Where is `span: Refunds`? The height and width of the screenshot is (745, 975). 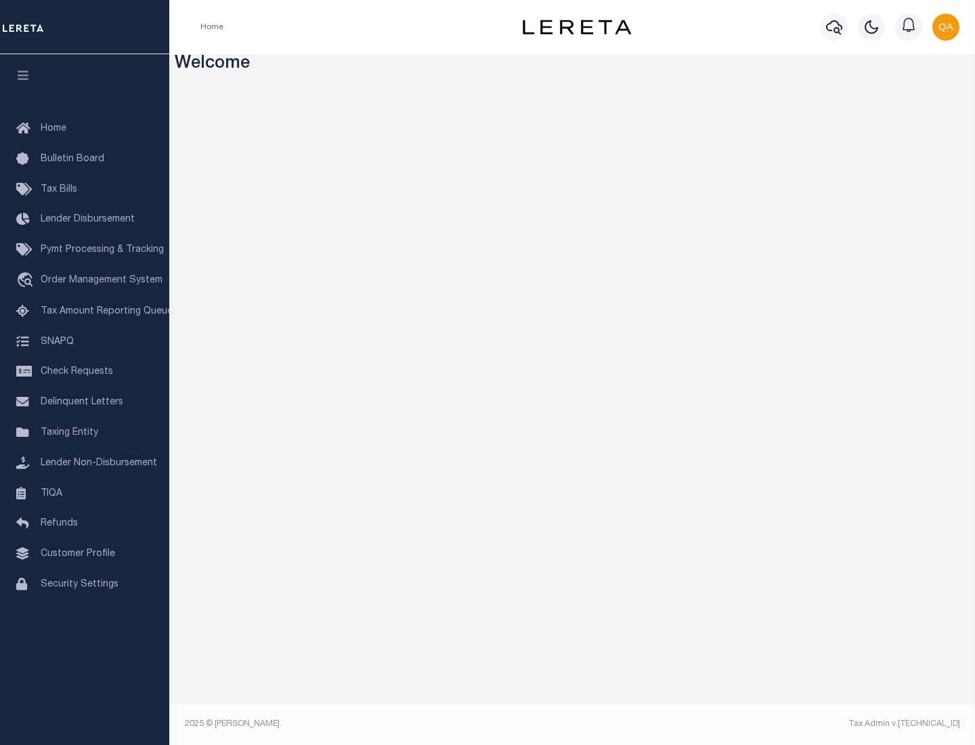
span: Refunds is located at coordinates (59, 523).